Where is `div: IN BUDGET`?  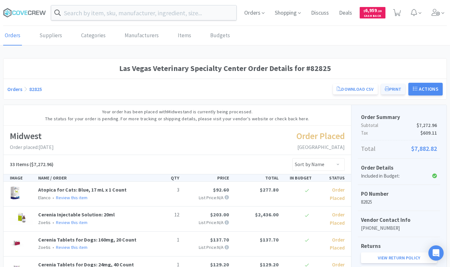 div: IN BUDGET is located at coordinates (298, 178).